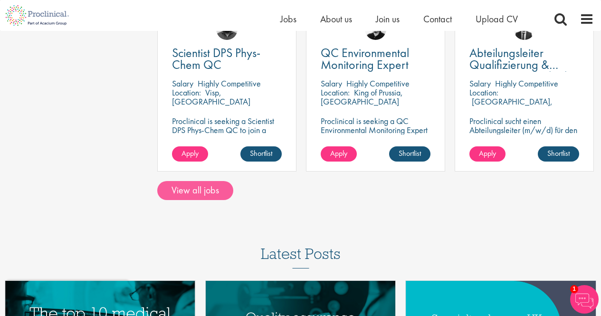 The image size is (601, 316). I want to click on a: About us, so click(336, 19).